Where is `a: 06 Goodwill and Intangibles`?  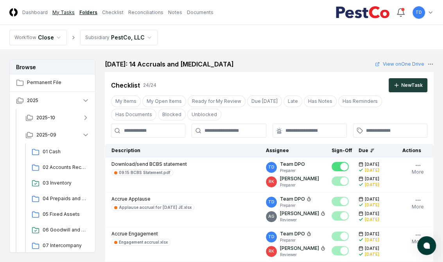 a: 06 Goodwill and Intangibles is located at coordinates (59, 230).